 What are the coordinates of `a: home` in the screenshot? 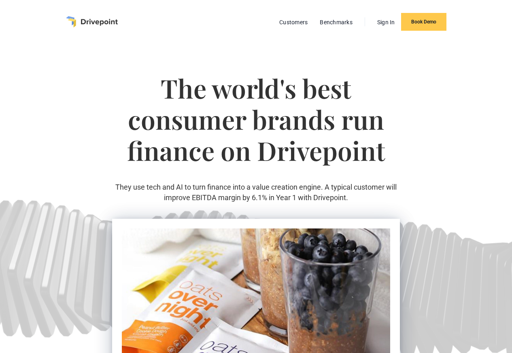 It's located at (92, 22).